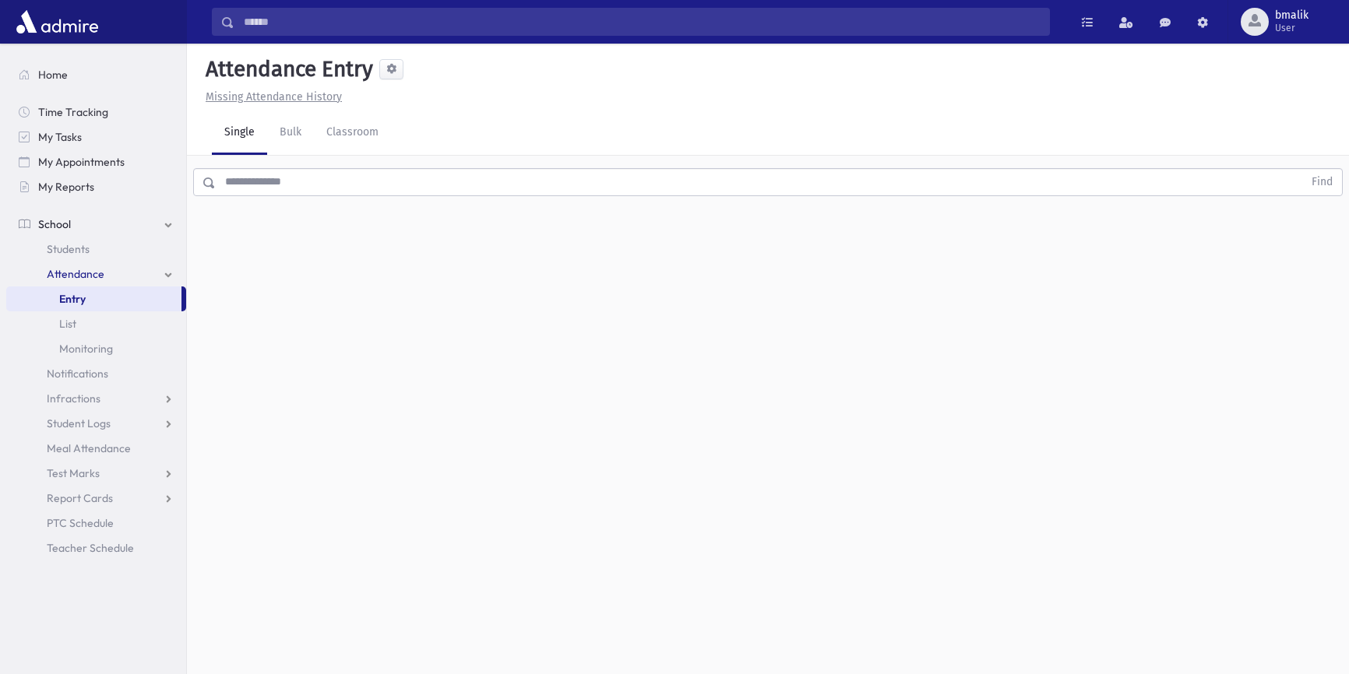  I want to click on a: My Reports, so click(96, 187).